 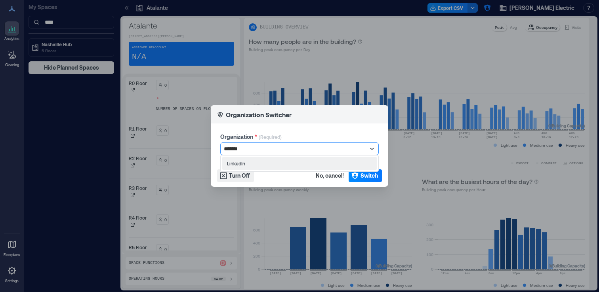 What do you see at coordinates (270, 138) in the screenshot?
I see `p: (Required)` at bounding box center [270, 138].